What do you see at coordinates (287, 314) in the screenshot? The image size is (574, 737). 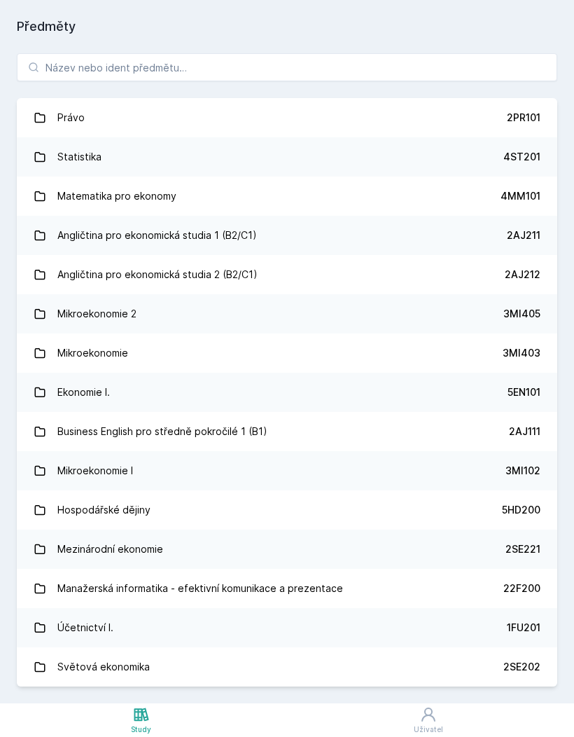 I see `a: Mikroekonomie 2 3MI405` at bounding box center [287, 314].